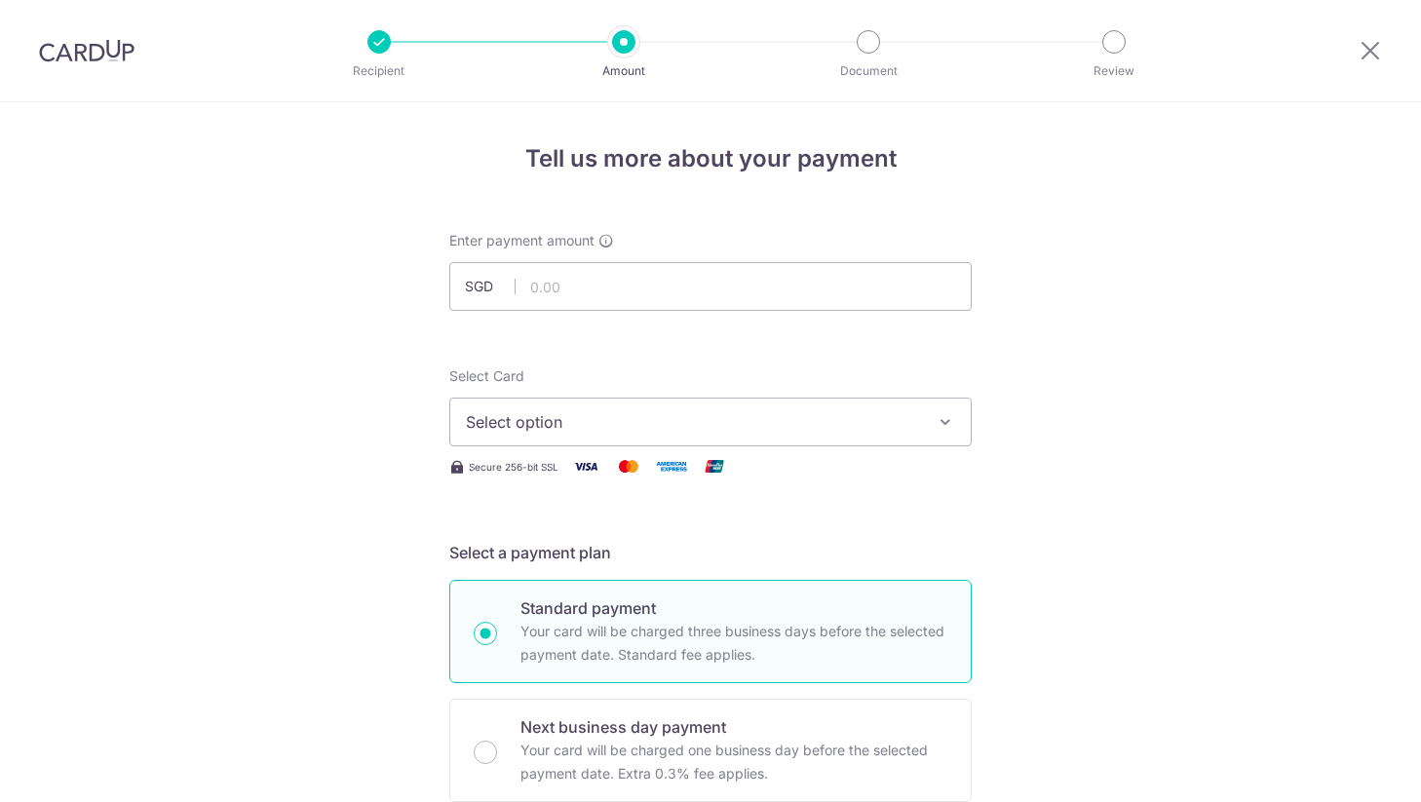 The height and width of the screenshot is (802, 1421). I want to click on img: CardUp, so click(87, 51).